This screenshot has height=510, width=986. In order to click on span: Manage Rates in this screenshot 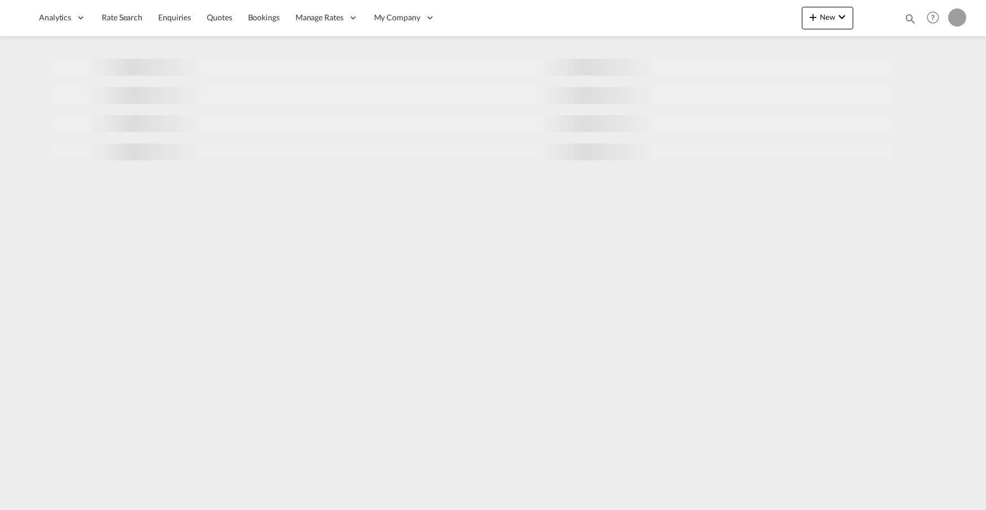, I will do `click(319, 18)`.